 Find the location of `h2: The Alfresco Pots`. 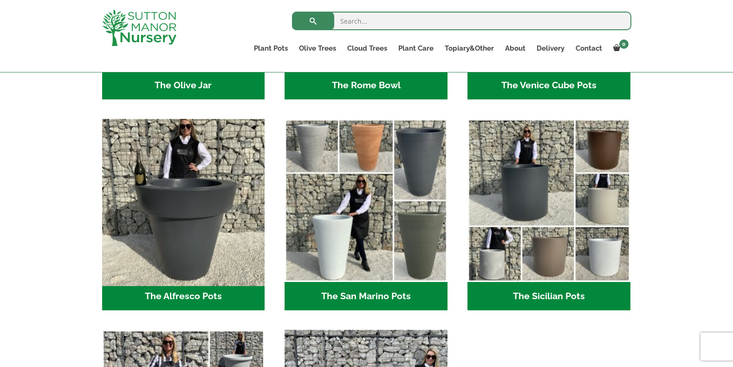

h2: The Alfresco Pots is located at coordinates (183, 296).